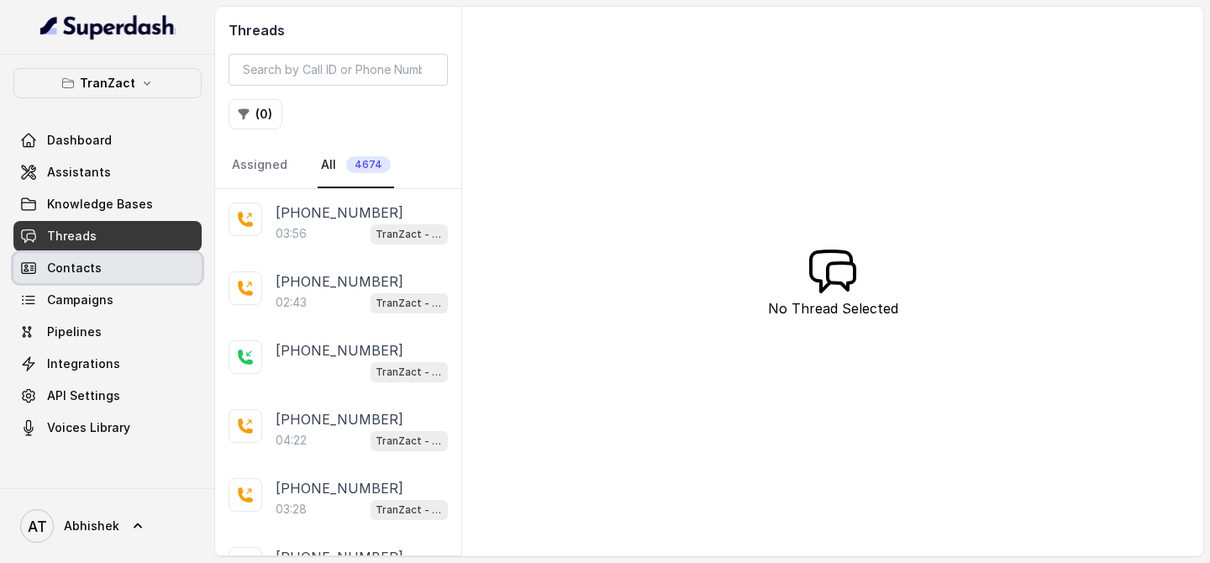 Image resolution: width=1210 pixels, height=563 pixels. I want to click on p: 03:56, so click(291, 234).